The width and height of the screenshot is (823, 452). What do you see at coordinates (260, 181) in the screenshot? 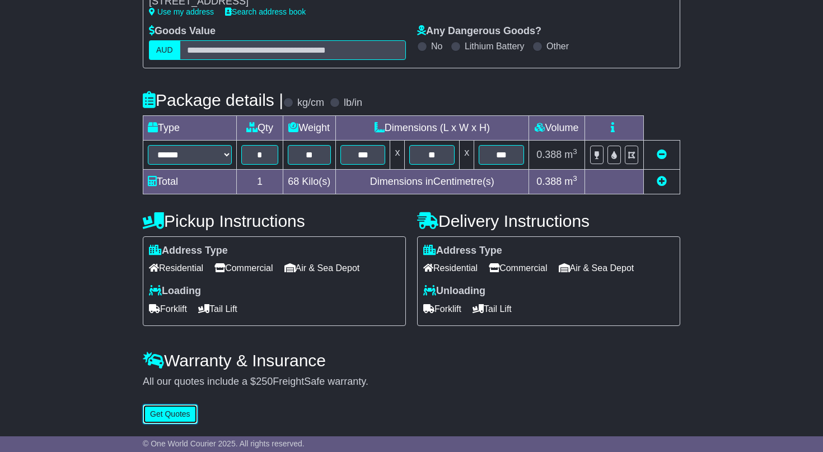
I see `td: 1` at bounding box center [260, 181].